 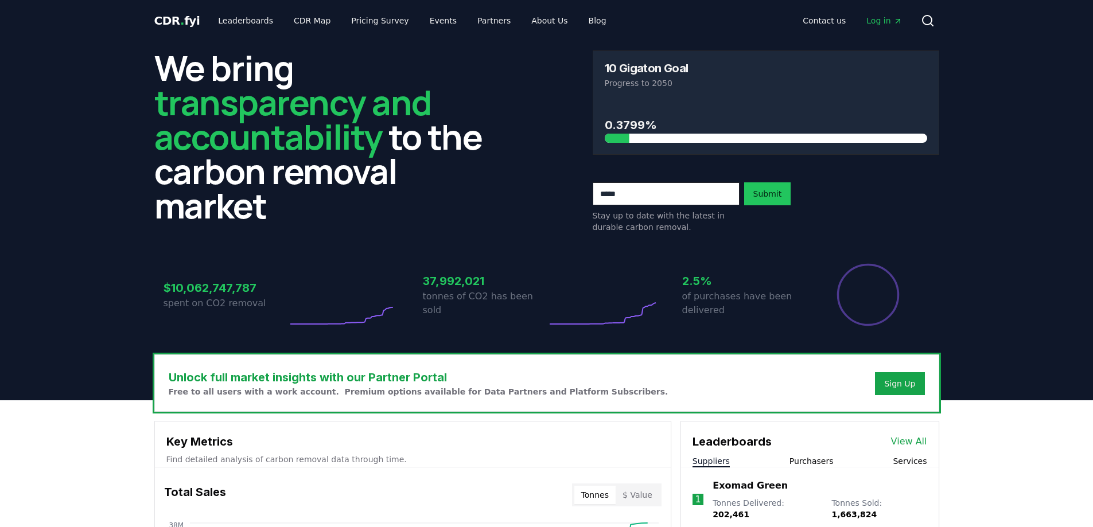 I want to click on button: Submit, so click(x=768, y=194).